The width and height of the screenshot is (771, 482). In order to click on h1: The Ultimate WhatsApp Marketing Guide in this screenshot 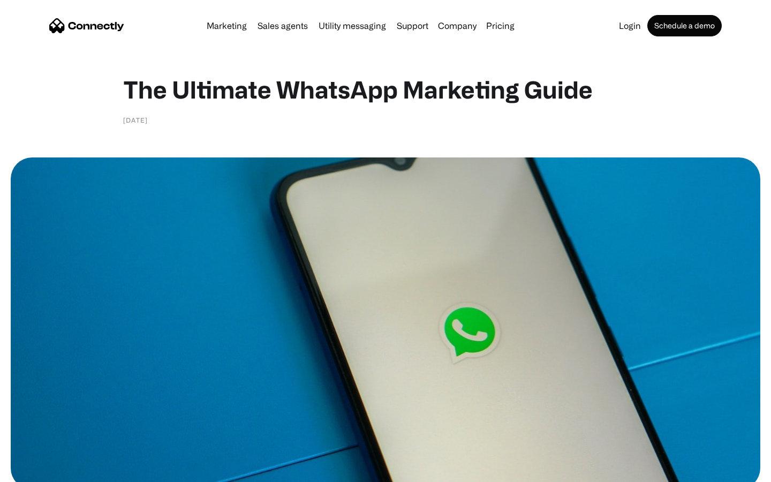, I will do `click(386, 89)`.